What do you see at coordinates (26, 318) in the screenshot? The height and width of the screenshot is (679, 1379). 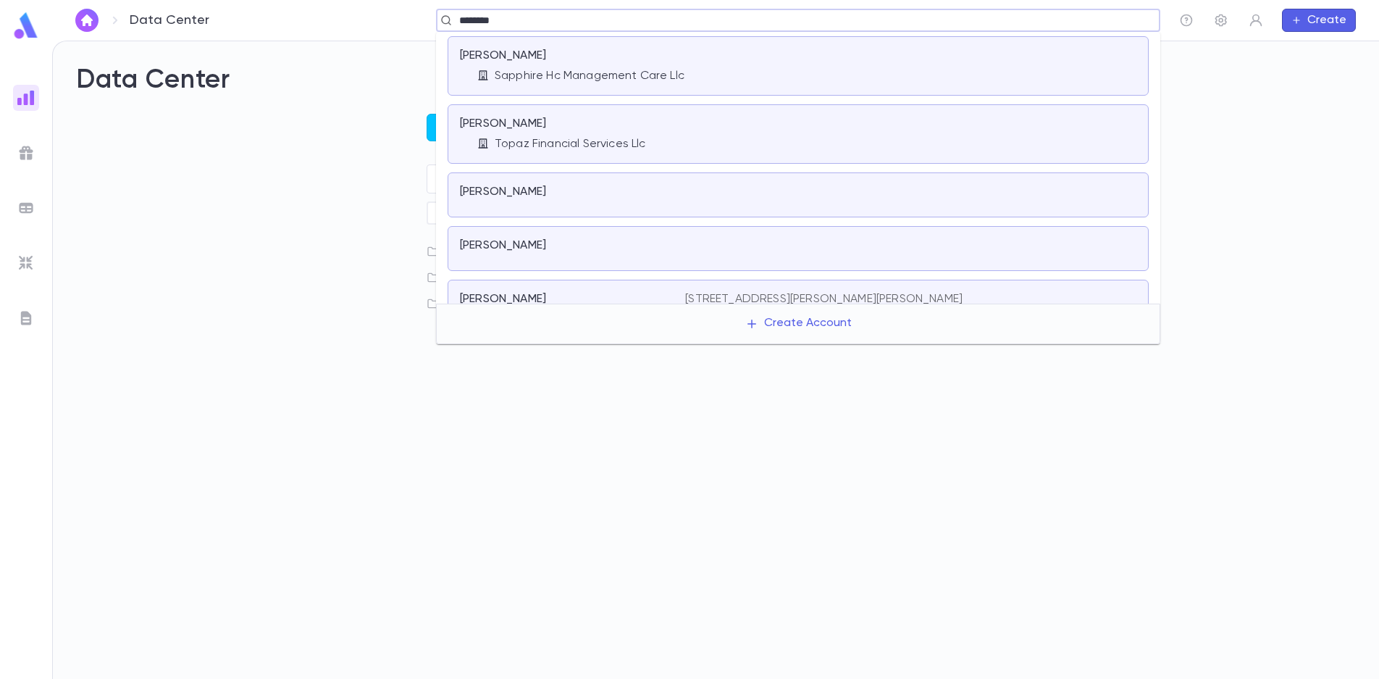 I see `img: letters_grey.7941b92b52307dd3b8a917253454ce1c.svg` at bounding box center [26, 318].